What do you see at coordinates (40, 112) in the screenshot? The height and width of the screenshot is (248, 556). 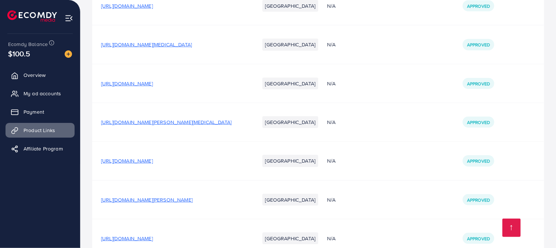 I see `a: Payment` at bounding box center [40, 112].